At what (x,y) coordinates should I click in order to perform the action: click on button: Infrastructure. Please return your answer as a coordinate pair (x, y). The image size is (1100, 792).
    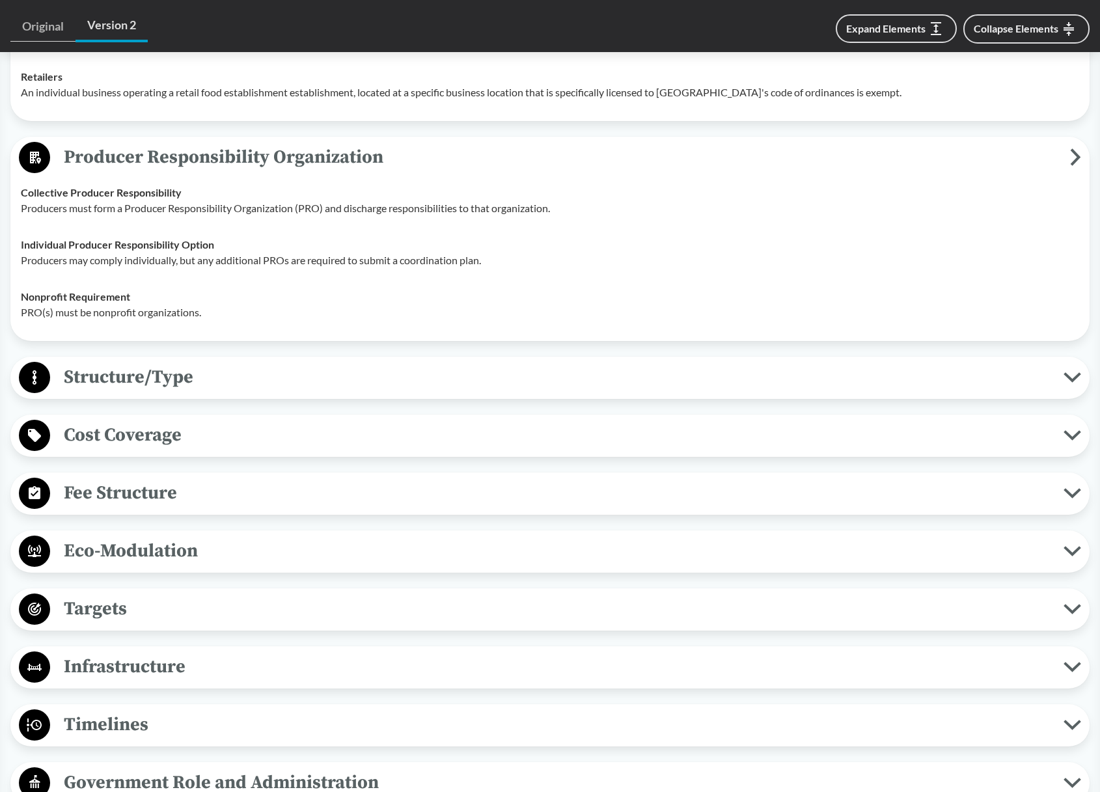
    Looking at the image, I should click on (550, 667).